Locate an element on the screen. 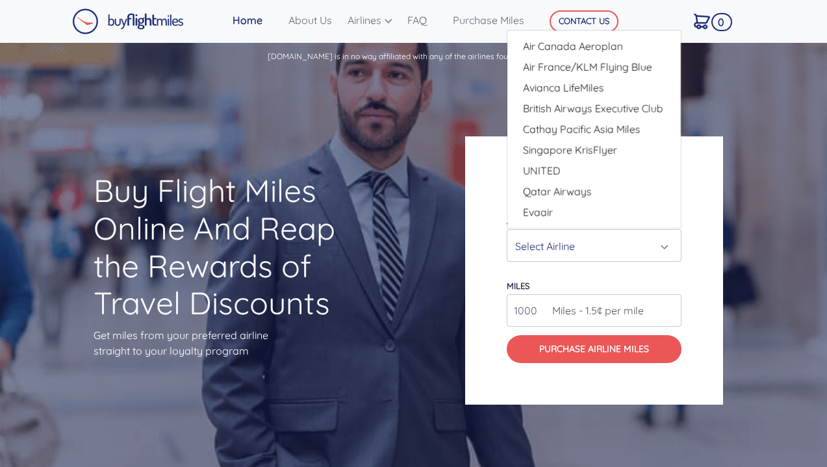  span: 0 is located at coordinates (722, 22).